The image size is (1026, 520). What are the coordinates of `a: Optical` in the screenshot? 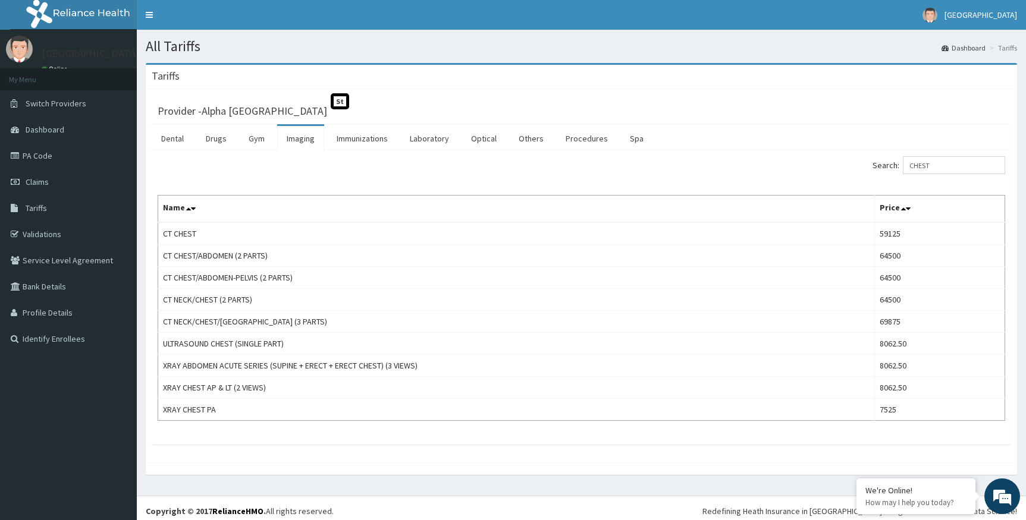 It's located at (484, 139).